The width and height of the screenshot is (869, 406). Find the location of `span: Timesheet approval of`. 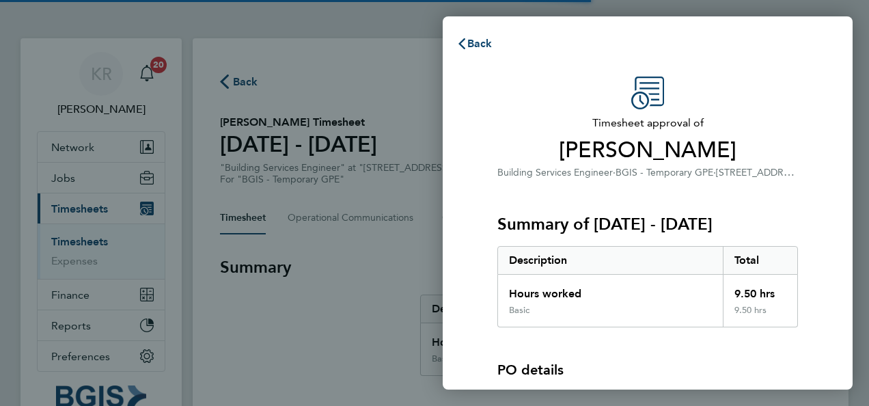

span: Timesheet approval of is located at coordinates (647, 123).